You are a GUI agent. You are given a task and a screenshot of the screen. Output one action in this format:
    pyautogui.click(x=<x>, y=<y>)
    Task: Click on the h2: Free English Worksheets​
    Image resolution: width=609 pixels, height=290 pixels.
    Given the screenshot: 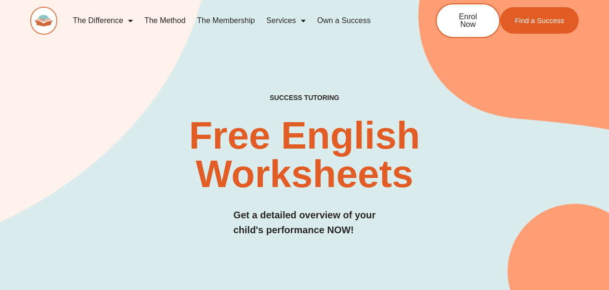 What is the action you would take?
    pyautogui.click(x=304, y=155)
    